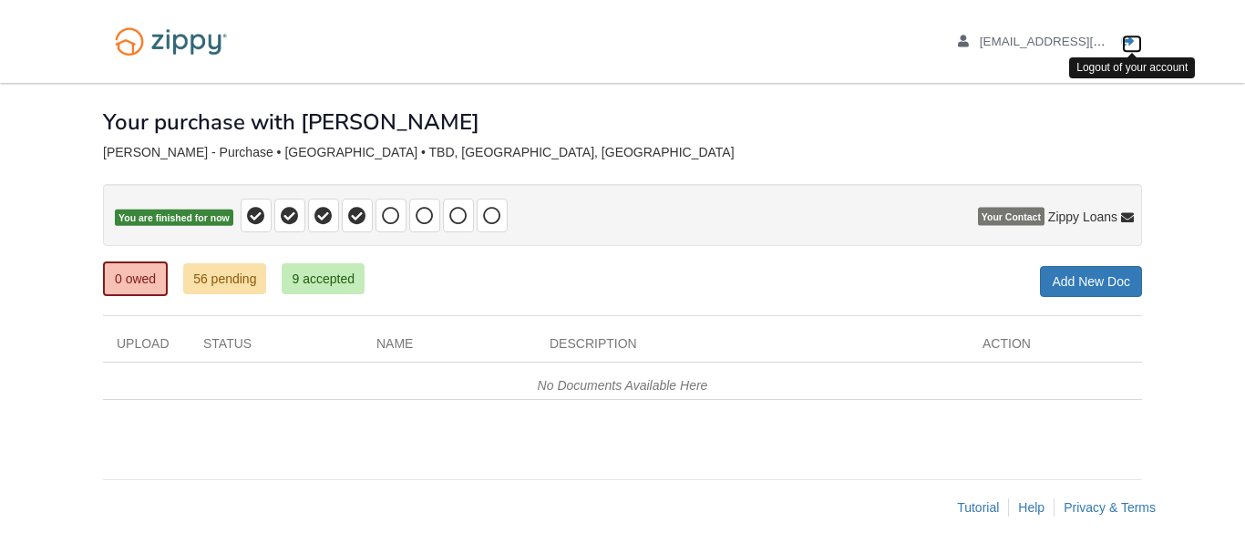 This screenshot has width=1245, height=553. What do you see at coordinates (135, 279) in the screenshot?
I see `a: 0 owed` at bounding box center [135, 279].